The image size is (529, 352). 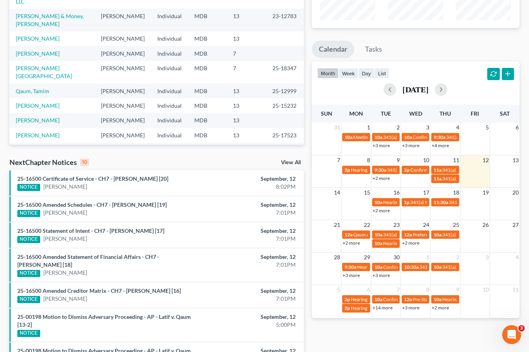 I want to click on span: 22, so click(x=367, y=225).